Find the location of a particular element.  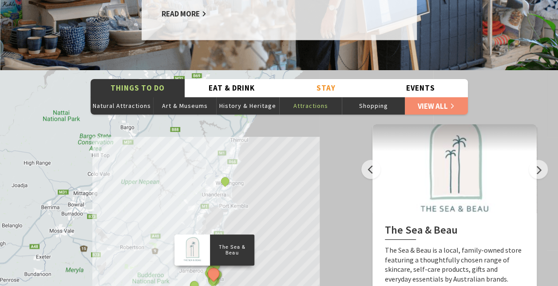

button: Natural Attractions is located at coordinates (122, 106).